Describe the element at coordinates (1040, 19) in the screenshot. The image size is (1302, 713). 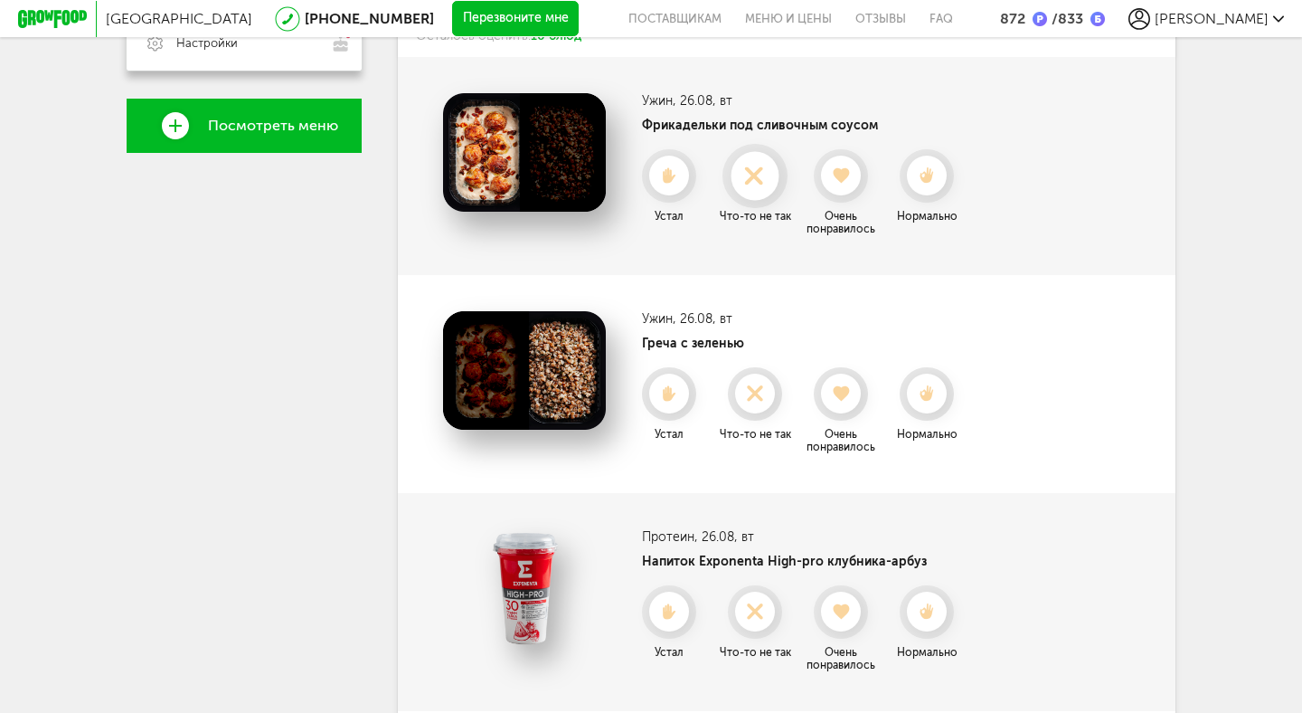
I see `img: bonus_p.2f9b352.png` at that location.